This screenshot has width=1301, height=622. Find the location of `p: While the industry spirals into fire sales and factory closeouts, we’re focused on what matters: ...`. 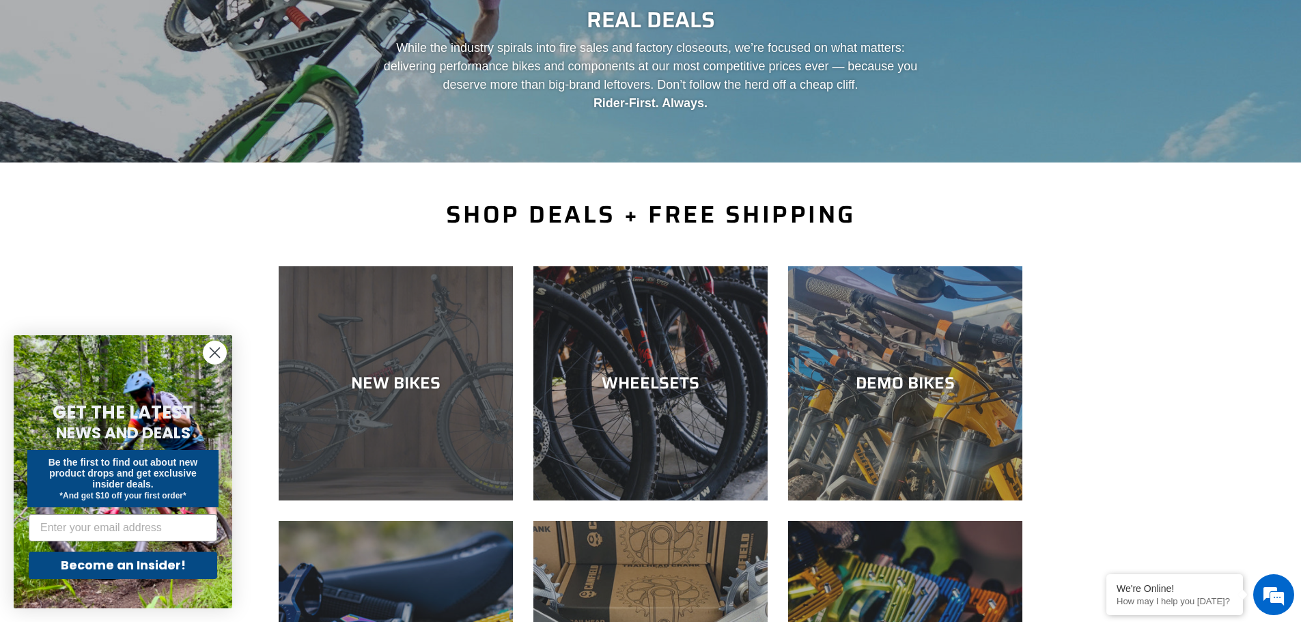

p: While the industry spirals into fire sales and factory closeouts, we’re focused on what matters: ... is located at coordinates (651, 76).